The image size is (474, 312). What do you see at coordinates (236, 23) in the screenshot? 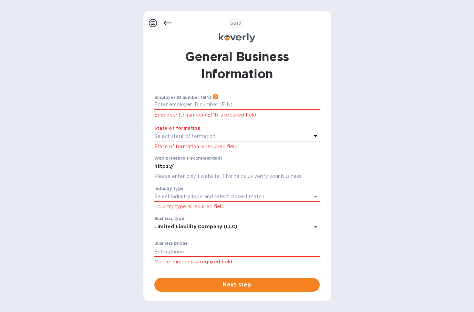
I see `b: of 7` at bounding box center [236, 23].